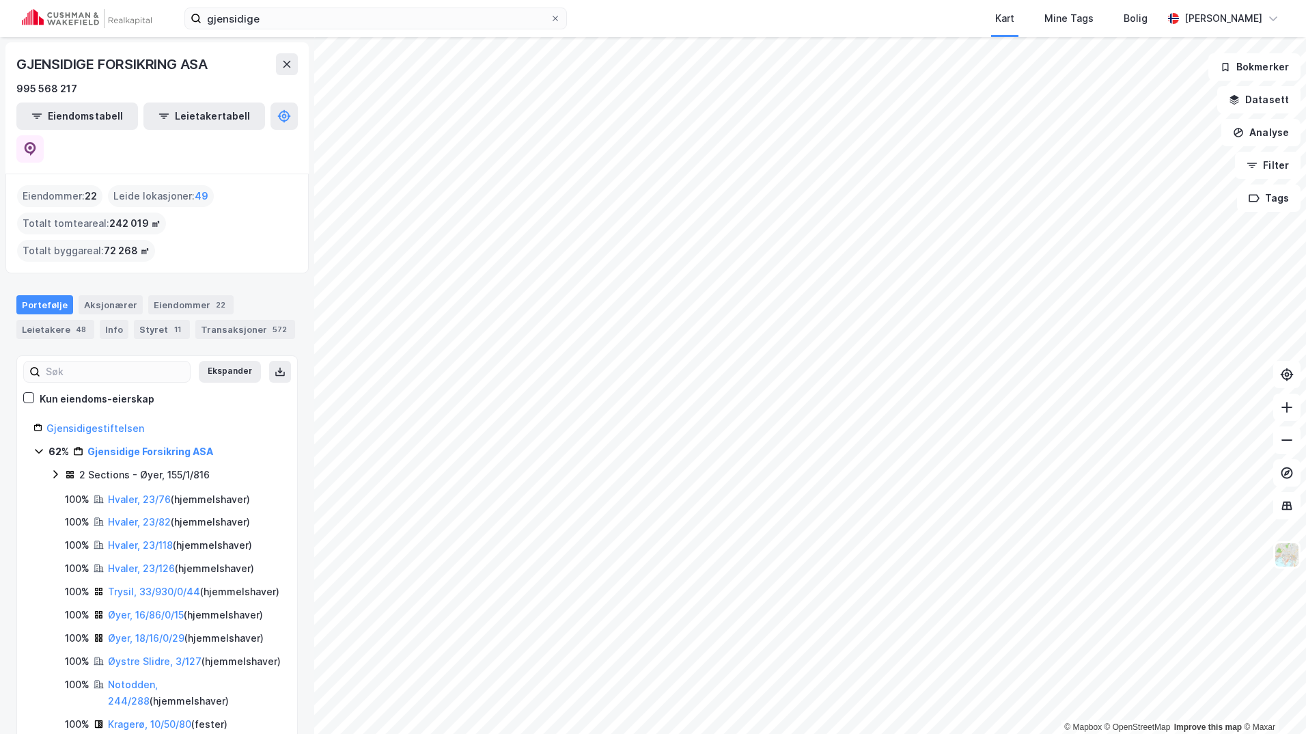 This screenshot has width=1306, height=734. Describe the element at coordinates (126, 251) in the screenshot. I see `span: 72 268 ㎡` at that location.